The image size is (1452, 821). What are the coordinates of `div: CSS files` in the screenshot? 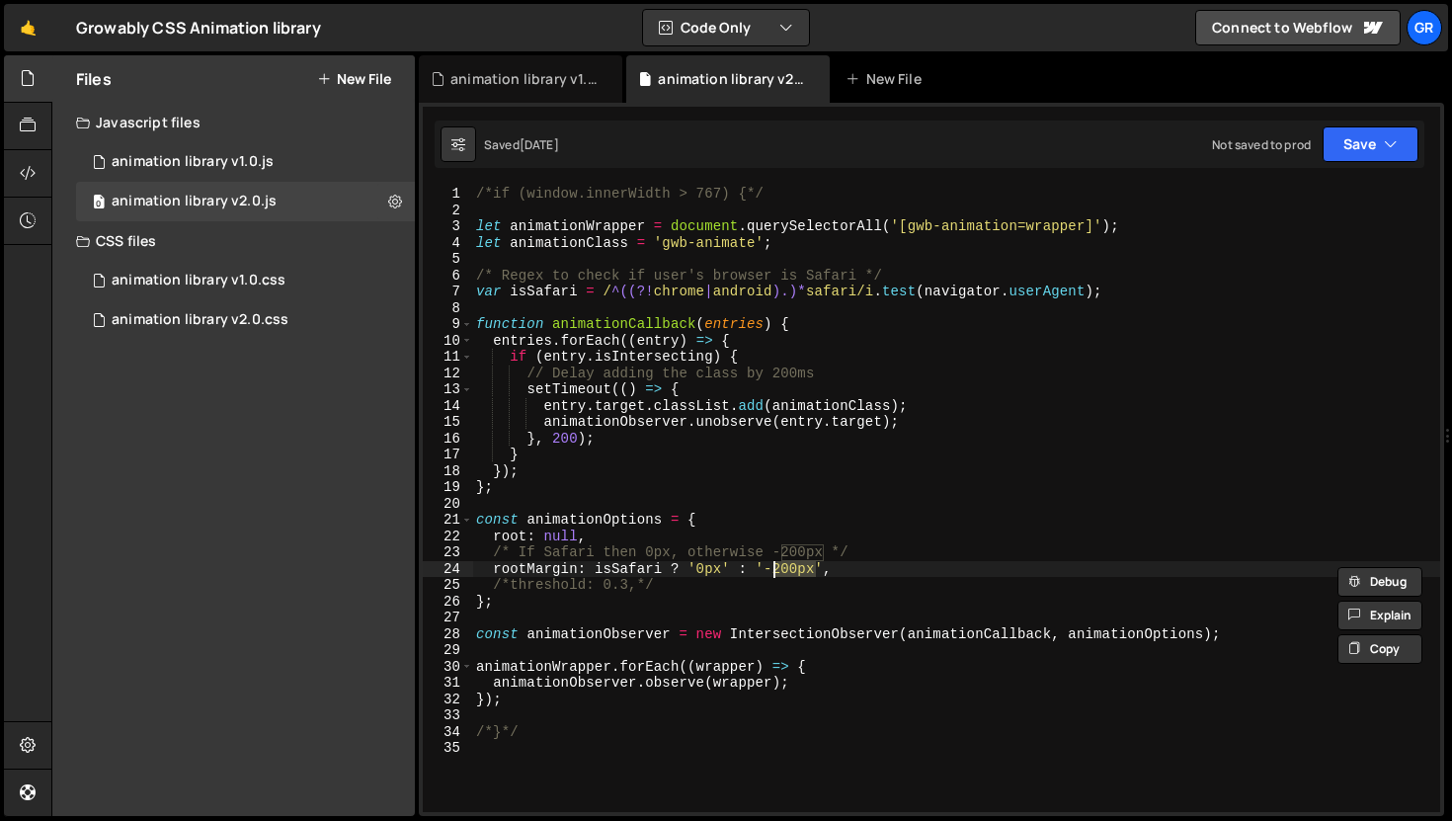 It's located at (233, 241).